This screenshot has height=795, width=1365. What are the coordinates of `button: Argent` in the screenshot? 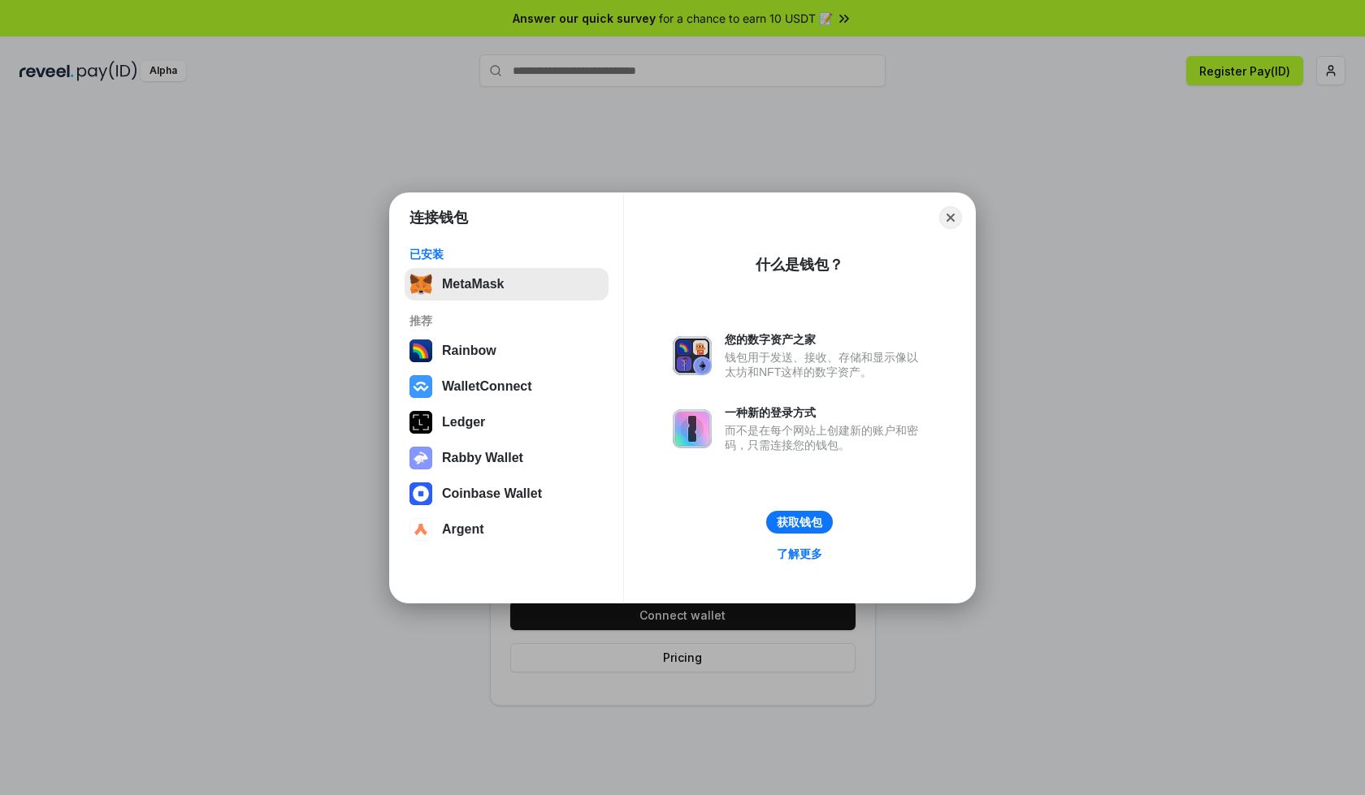 It's located at (506, 530).